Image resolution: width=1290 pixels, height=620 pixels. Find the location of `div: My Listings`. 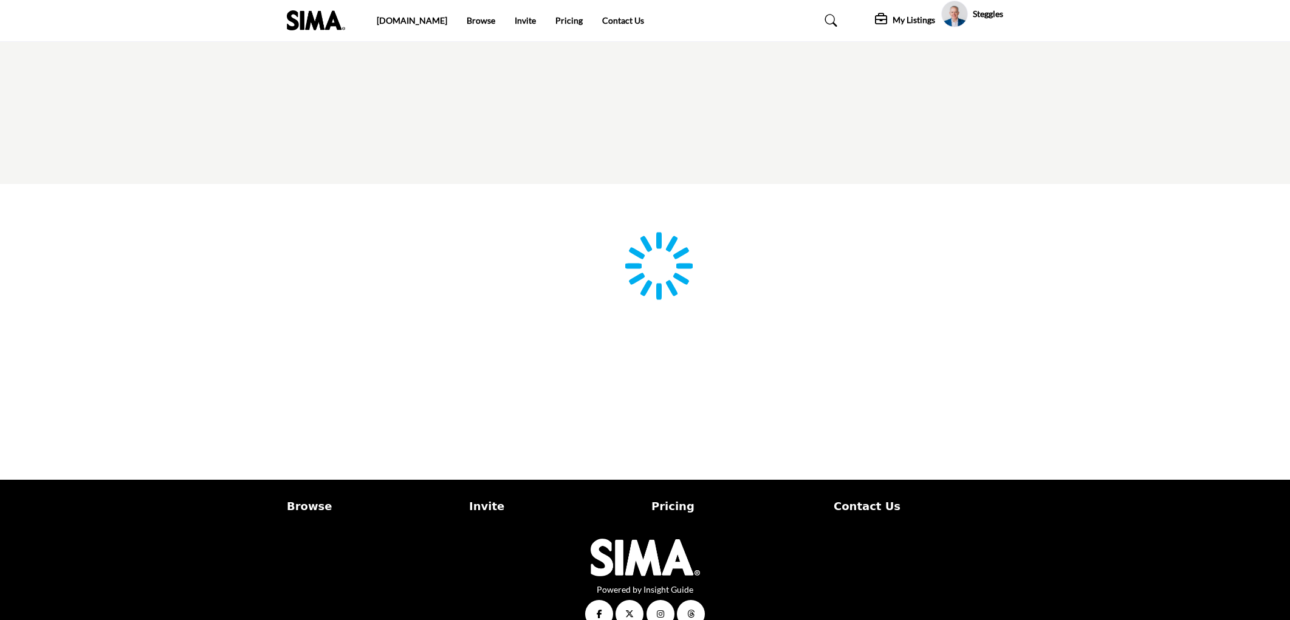

div: My Listings is located at coordinates (905, 21).